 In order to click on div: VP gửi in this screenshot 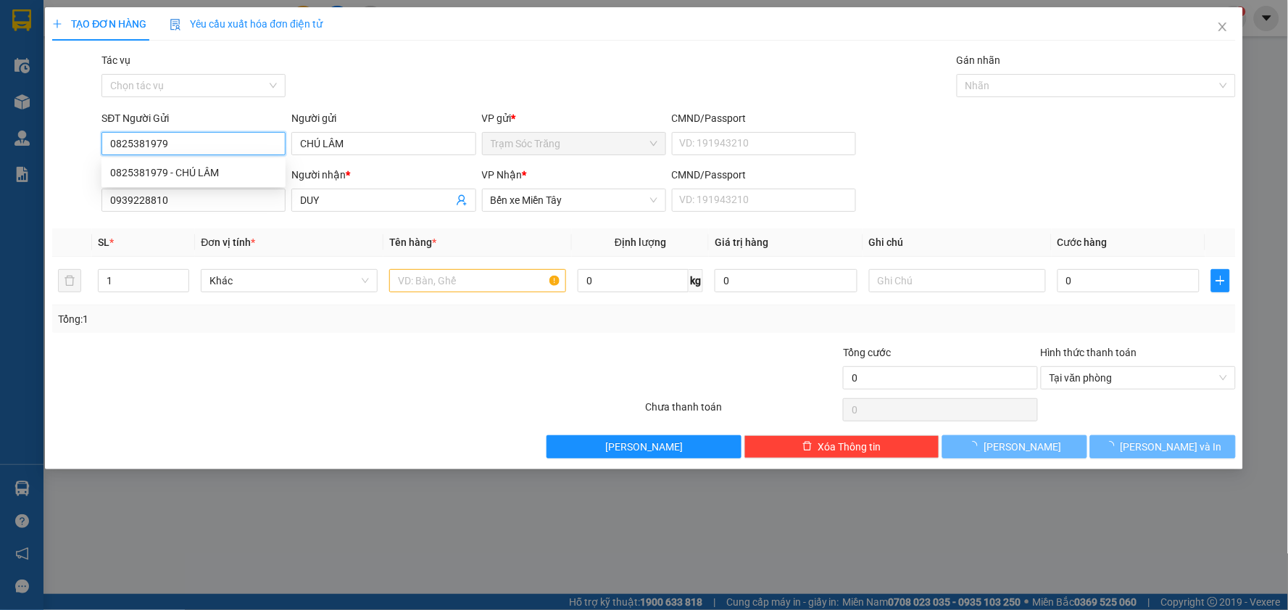, I will do `click(574, 118)`.